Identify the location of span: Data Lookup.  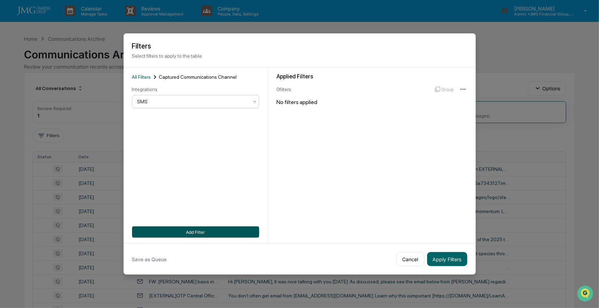
(29, 105).